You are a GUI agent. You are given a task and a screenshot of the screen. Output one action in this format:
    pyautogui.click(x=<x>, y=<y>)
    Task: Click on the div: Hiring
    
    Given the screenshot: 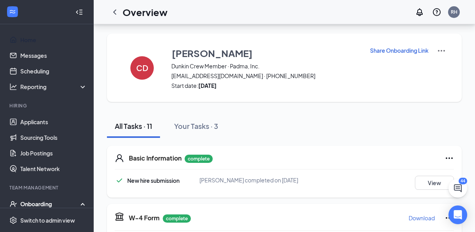 What is the action you would take?
    pyautogui.click(x=47, y=105)
    